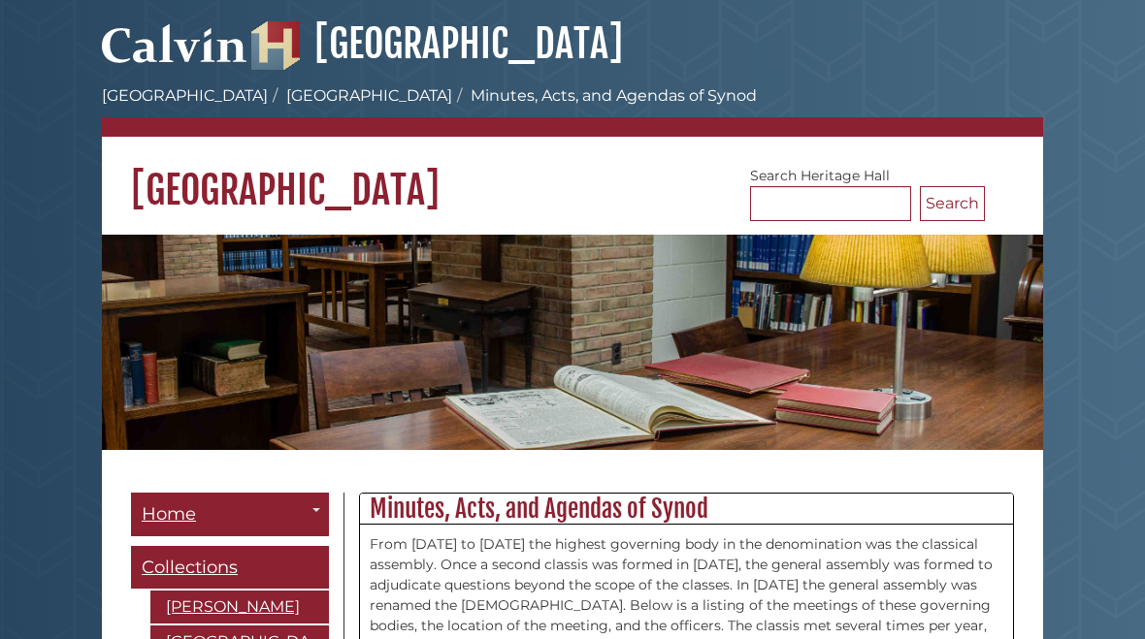  I want to click on img: Hekman Library Logo, so click(275, 46).